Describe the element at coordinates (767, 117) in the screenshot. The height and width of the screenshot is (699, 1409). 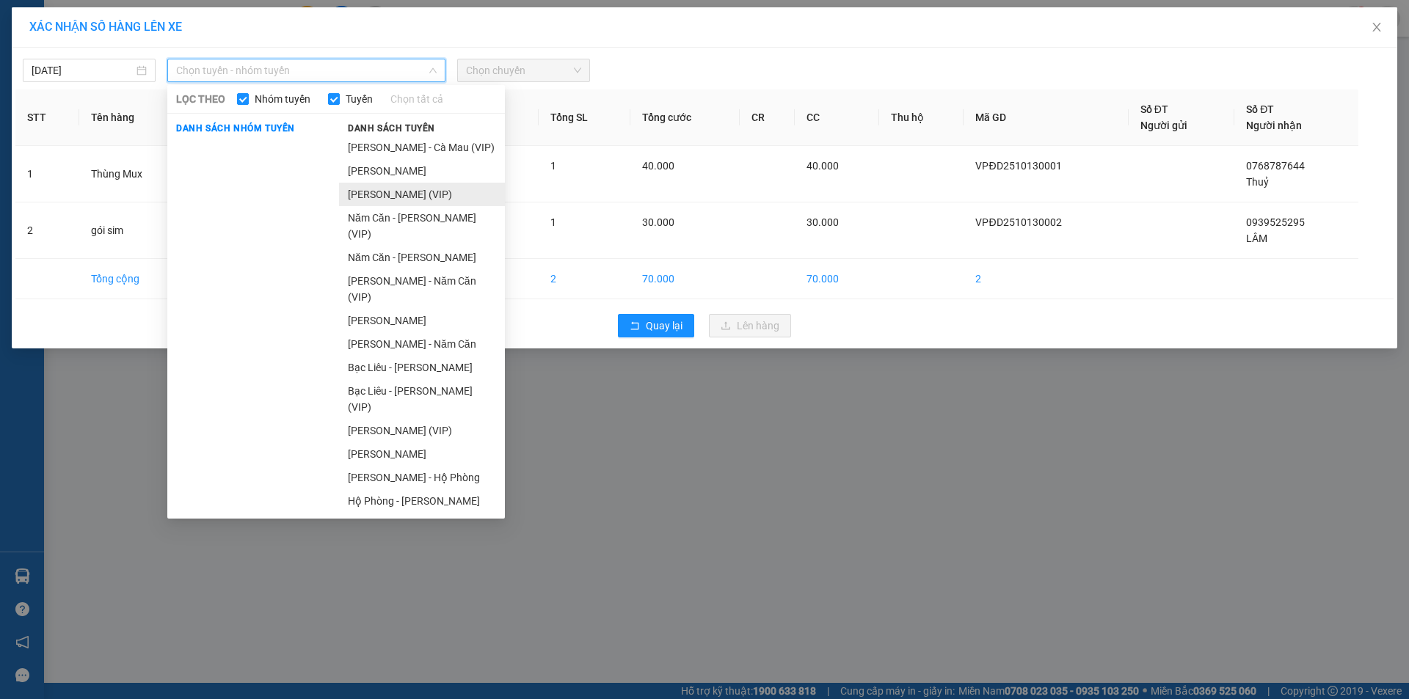
I see `th: CR` at that location.